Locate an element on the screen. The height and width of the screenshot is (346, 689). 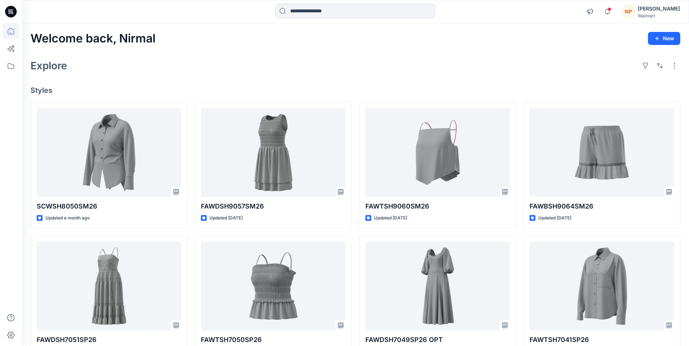
a: SCWSH8050SM26 is located at coordinates (109, 152).